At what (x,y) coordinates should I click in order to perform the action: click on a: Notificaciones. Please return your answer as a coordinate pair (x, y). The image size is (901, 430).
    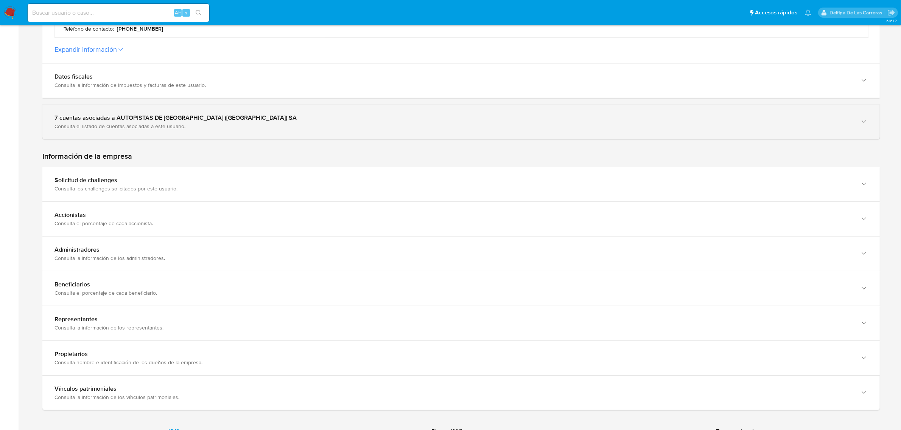
    Looking at the image, I should click on (808, 12).